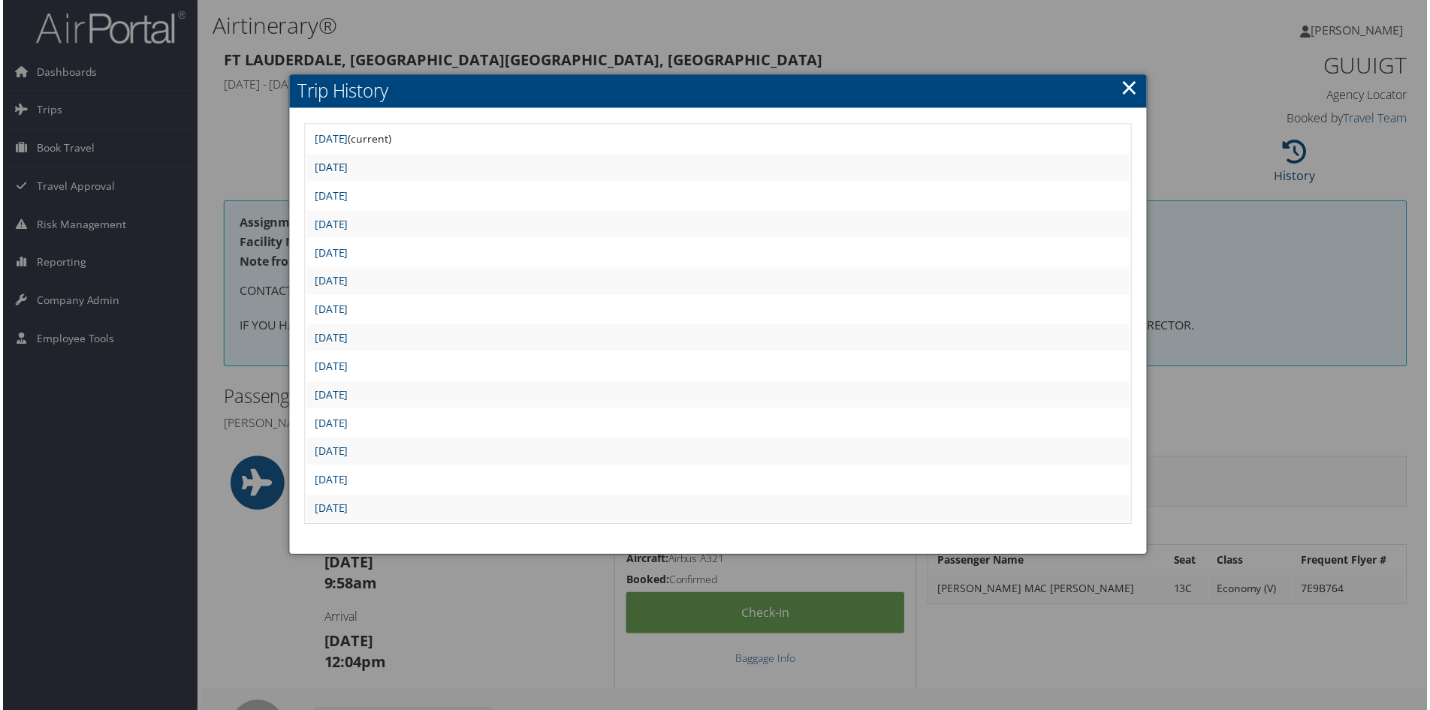 This screenshot has height=710, width=1430. Describe the element at coordinates (717, 92) in the screenshot. I see `h2: Trip History` at that location.